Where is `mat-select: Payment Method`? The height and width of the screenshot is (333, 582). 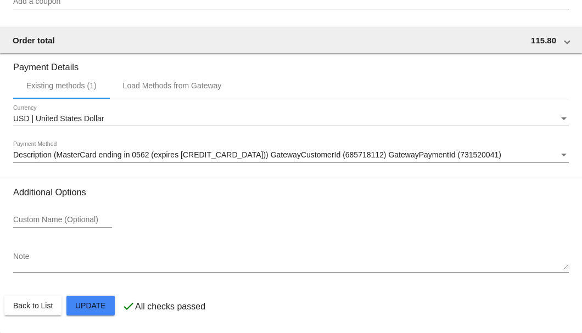
mat-select: Payment Method is located at coordinates (291, 155).